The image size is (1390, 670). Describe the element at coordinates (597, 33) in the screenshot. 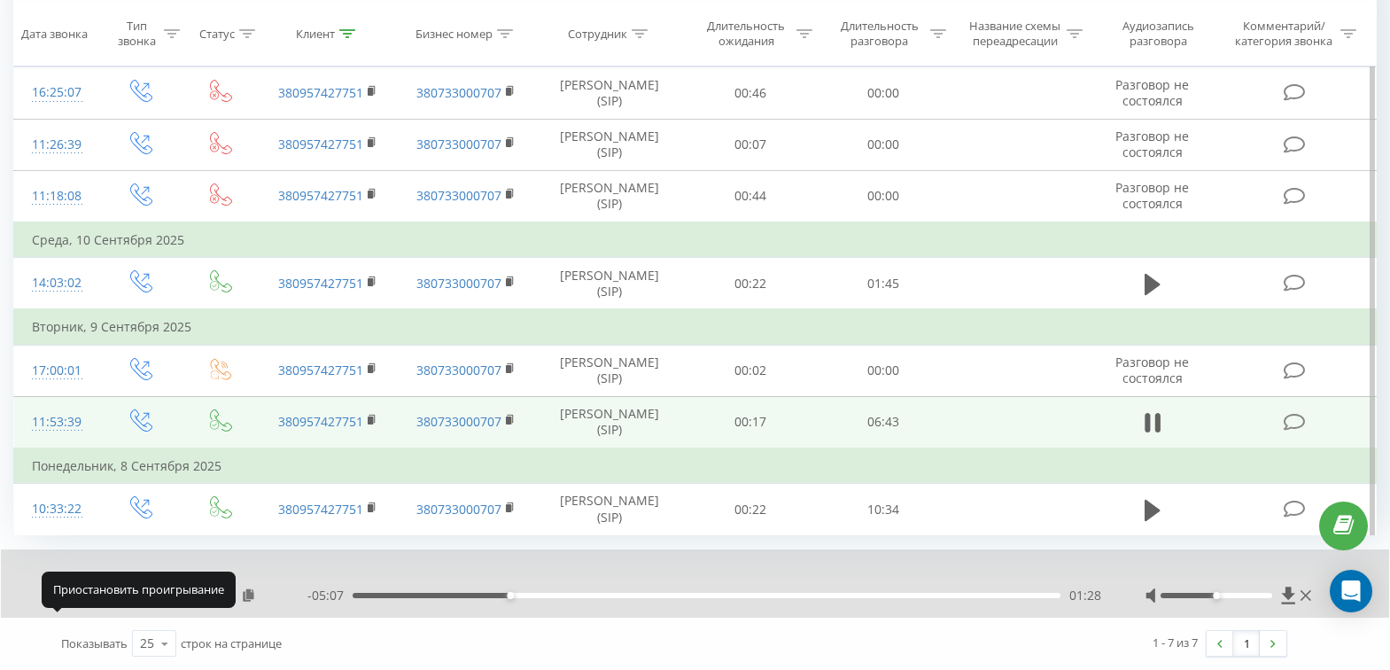

I see `div: Сотрудник` at that location.